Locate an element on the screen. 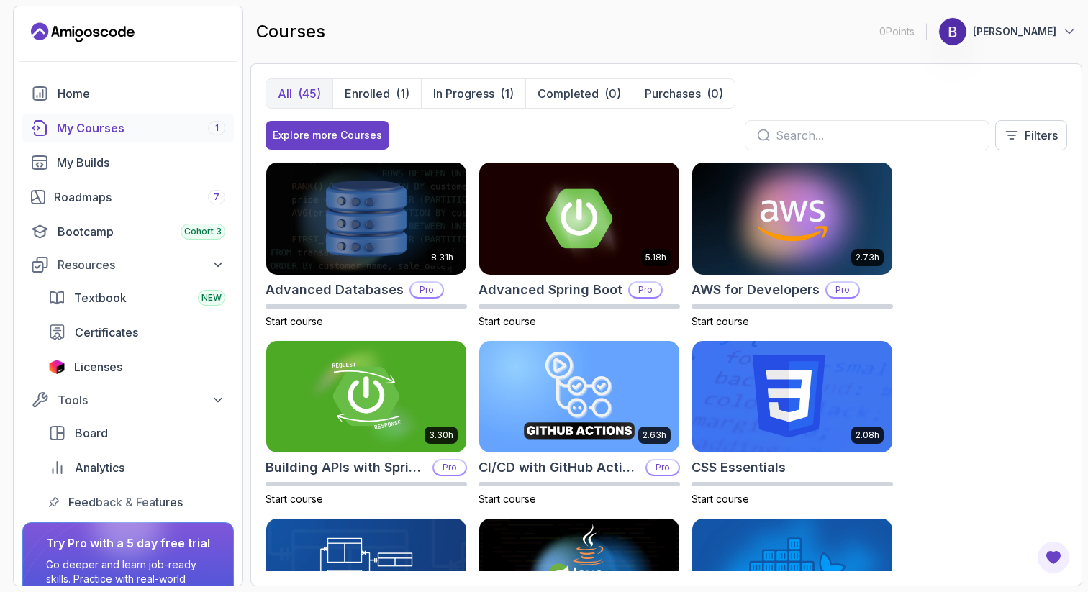 This screenshot has height=592, width=1088. p: 2.73h is located at coordinates (867, 258).